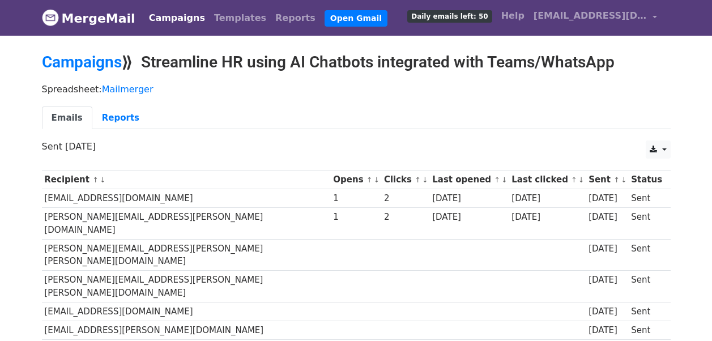  What do you see at coordinates (240, 18) in the screenshot?
I see `a: Templates` at bounding box center [240, 18].